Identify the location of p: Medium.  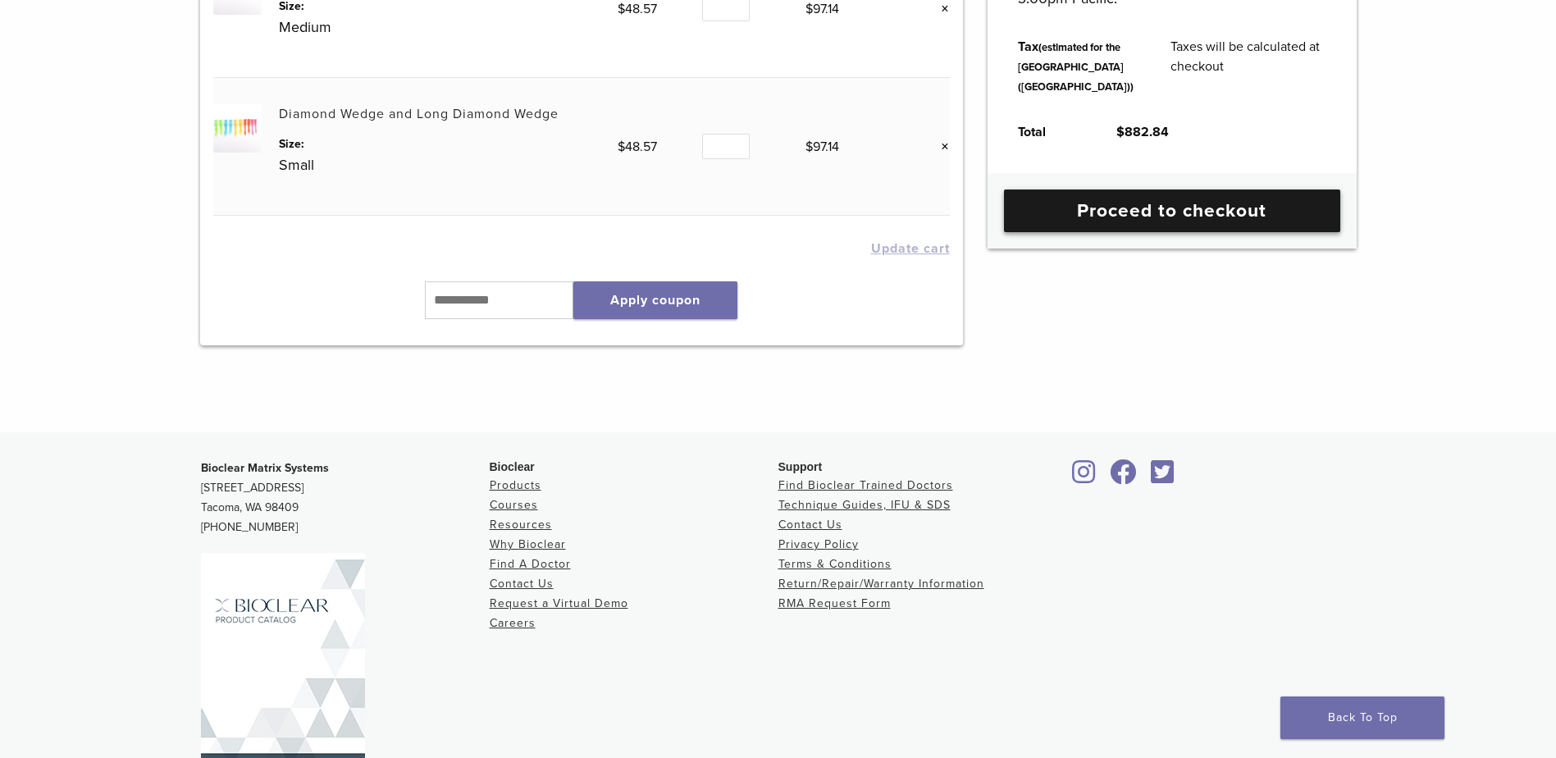
(448, 27).